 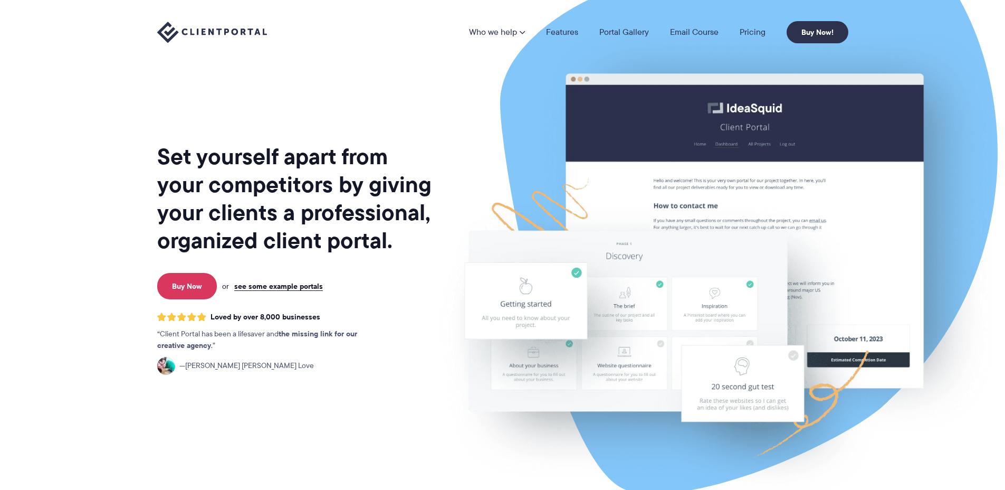 I want to click on a: Pricing, so click(x=753, y=32).